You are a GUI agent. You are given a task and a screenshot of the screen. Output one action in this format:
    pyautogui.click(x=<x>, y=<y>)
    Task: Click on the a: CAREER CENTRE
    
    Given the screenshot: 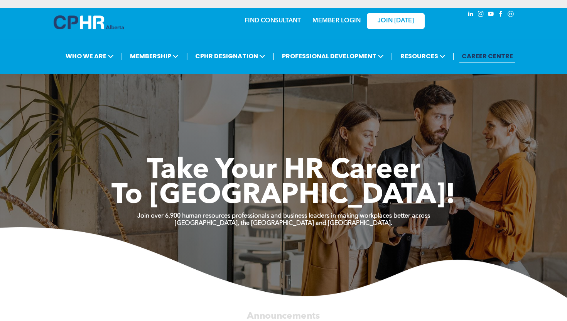 What is the action you would take?
    pyautogui.click(x=487, y=56)
    